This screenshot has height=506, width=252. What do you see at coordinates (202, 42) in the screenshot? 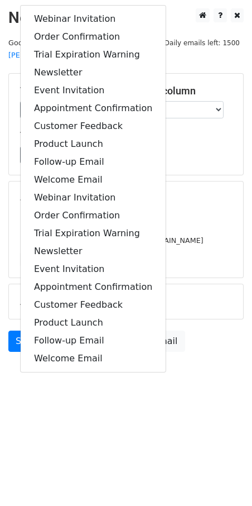
I see `a: Daily emails left: 1500` at bounding box center [202, 42].